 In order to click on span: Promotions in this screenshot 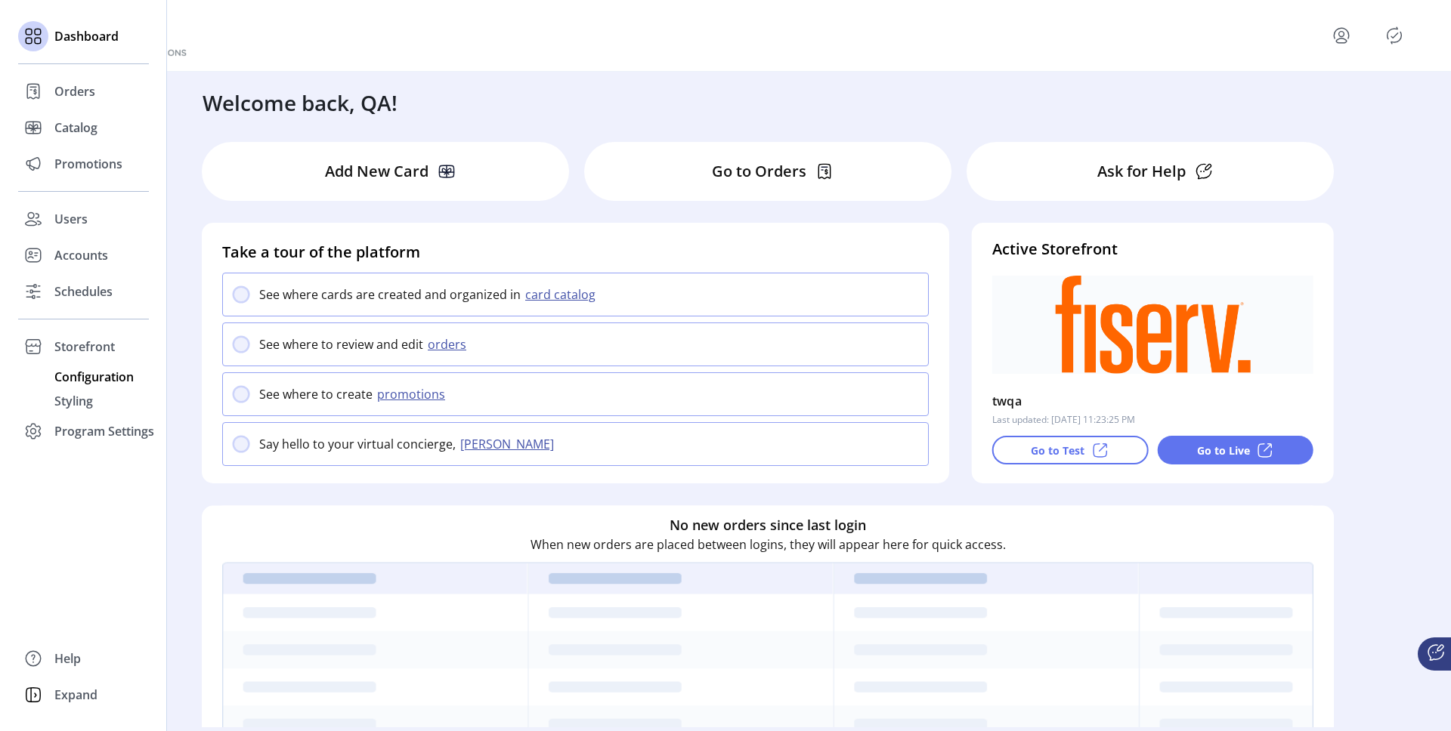, I will do `click(88, 164)`.